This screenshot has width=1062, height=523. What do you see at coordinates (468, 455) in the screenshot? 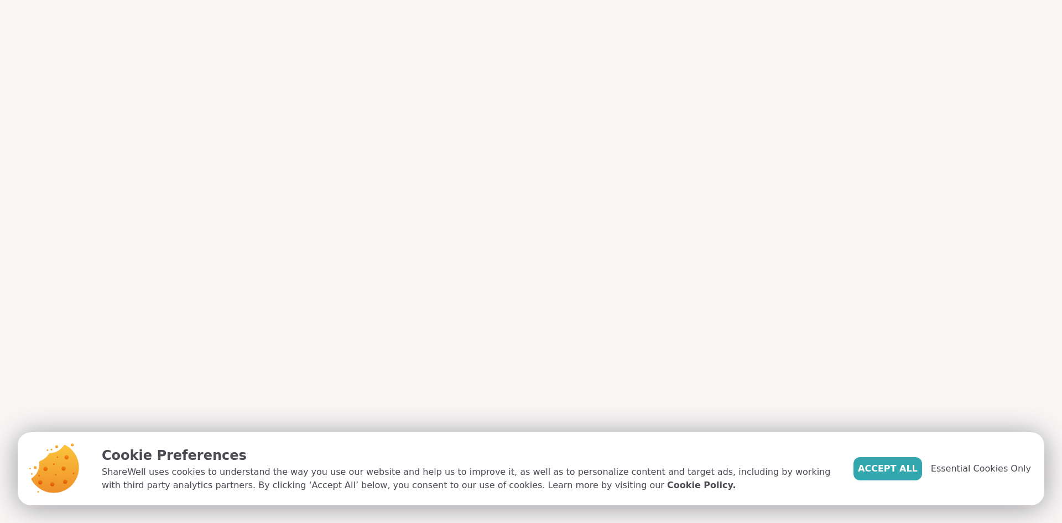
I see `p: Cookie Preferences` at bounding box center [468, 455].